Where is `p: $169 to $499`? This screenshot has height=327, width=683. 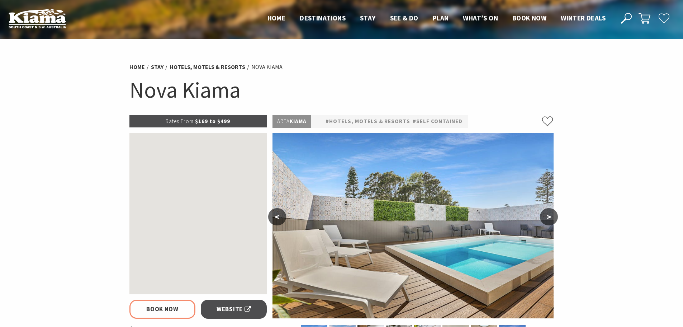 p: $169 to $499 is located at coordinates (198, 121).